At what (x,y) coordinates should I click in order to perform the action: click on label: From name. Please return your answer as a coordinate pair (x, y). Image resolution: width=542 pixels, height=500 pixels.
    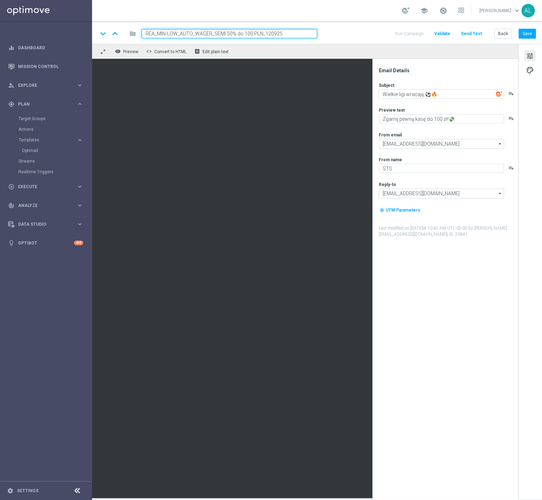
    Looking at the image, I should click on (391, 160).